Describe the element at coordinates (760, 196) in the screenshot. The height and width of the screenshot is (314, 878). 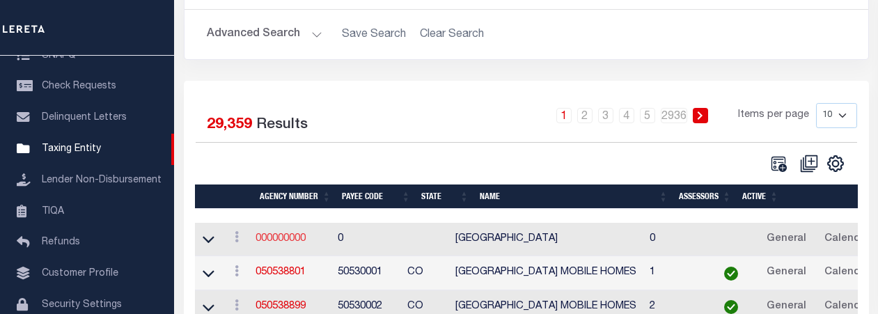
I see `th: Active: activate to sort column ascending` at that location.